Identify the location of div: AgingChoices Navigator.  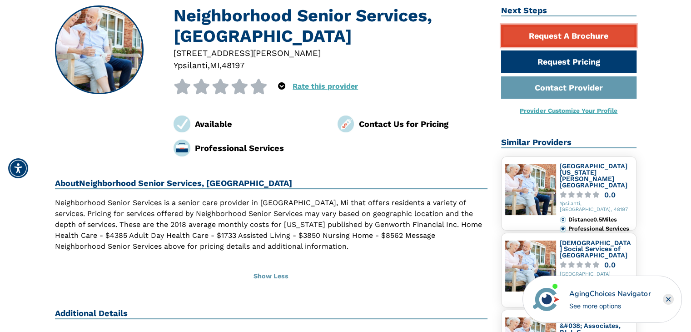
(610, 293).